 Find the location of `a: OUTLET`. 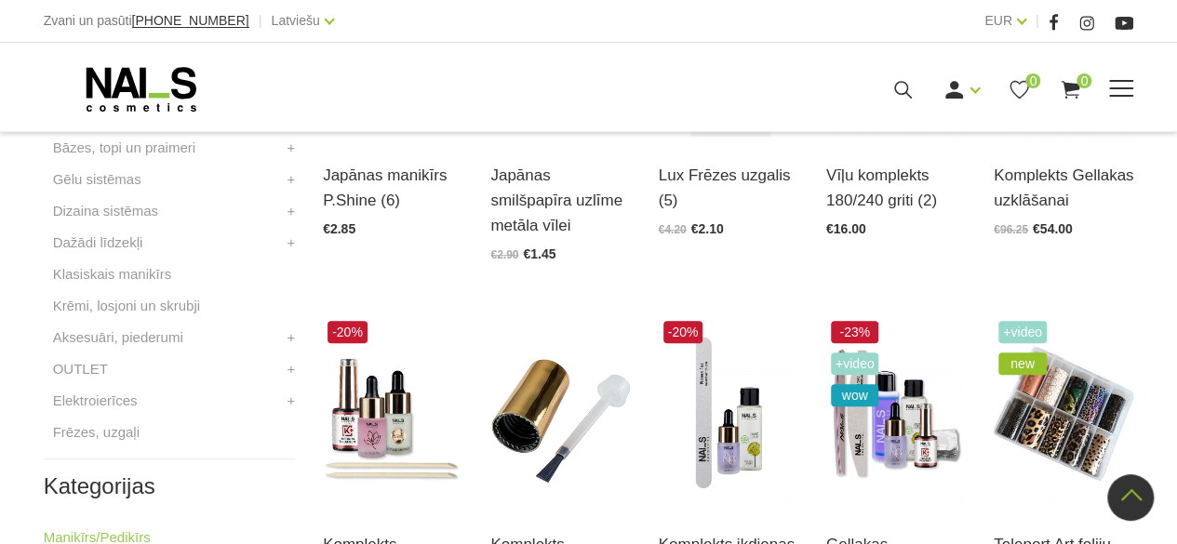

a: OUTLET is located at coordinates (80, 369).